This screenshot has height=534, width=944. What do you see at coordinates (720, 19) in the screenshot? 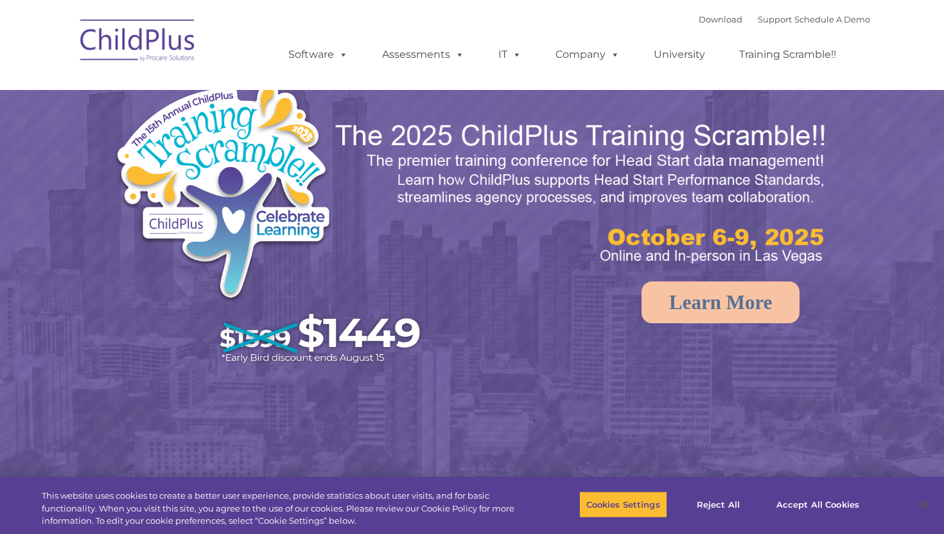
I see `a: Download` at bounding box center [720, 19].